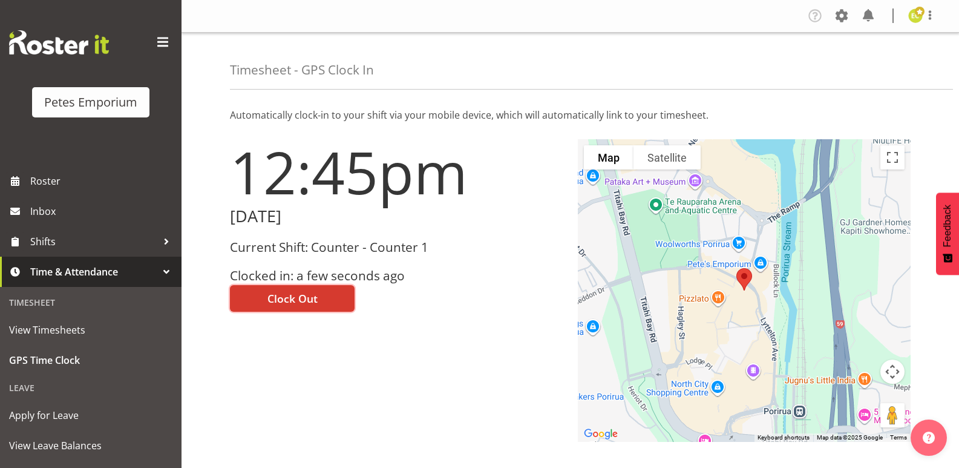 The image size is (959, 468). What do you see at coordinates (601, 434) in the screenshot?
I see `img: Google` at bounding box center [601, 434].